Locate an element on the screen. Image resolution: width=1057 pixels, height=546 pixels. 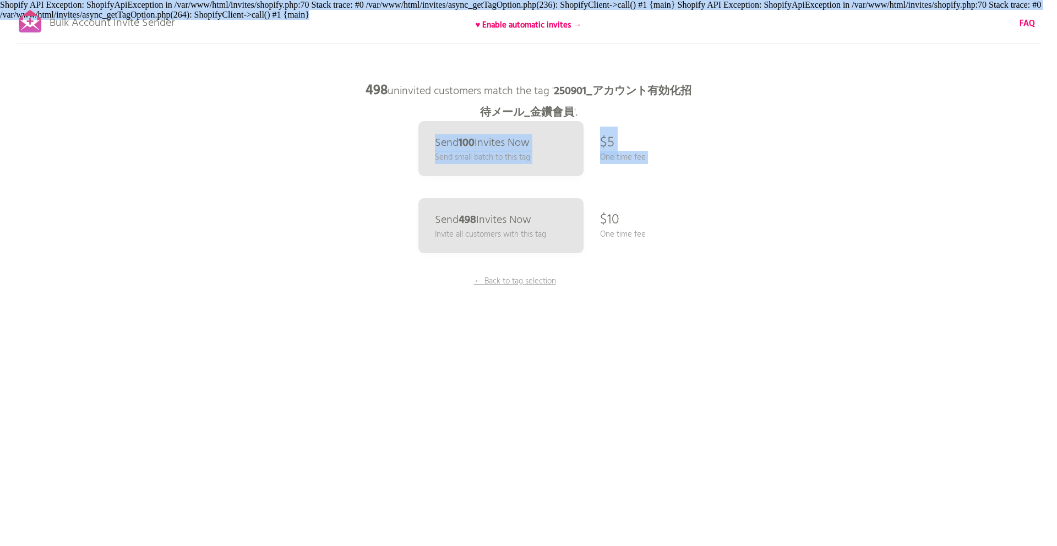
b: FAQ is located at coordinates (1027, 24).